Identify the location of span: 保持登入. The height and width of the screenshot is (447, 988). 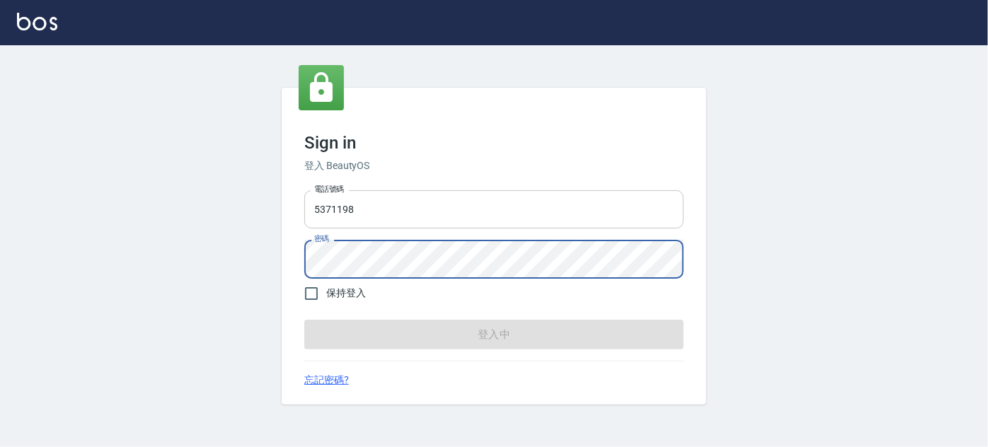
(346, 293).